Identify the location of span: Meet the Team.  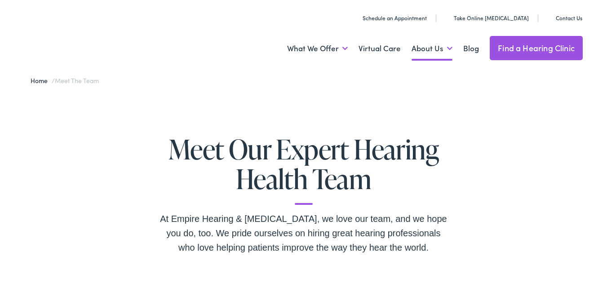
(76, 80).